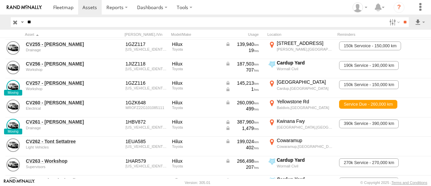  What do you see at coordinates (363, 34) in the screenshot?
I see `div: Reminders` at bounding box center [363, 34].